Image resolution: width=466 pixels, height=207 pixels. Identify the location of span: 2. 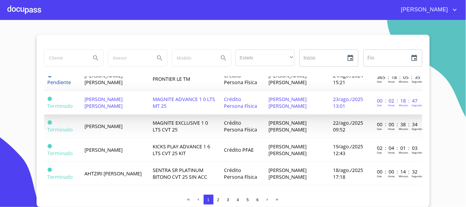
(218, 200).